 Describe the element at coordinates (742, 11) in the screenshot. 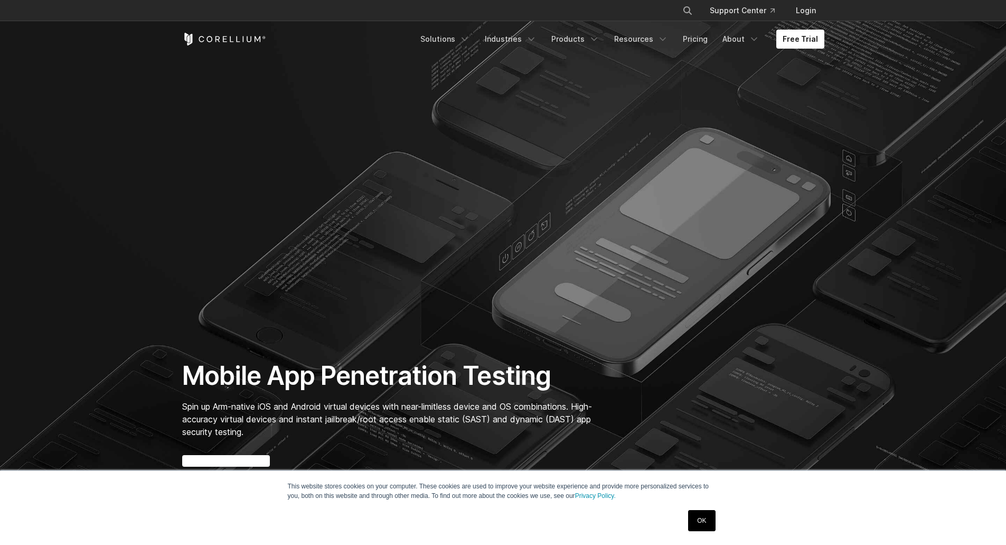

I see `a: Support Center` at that location.